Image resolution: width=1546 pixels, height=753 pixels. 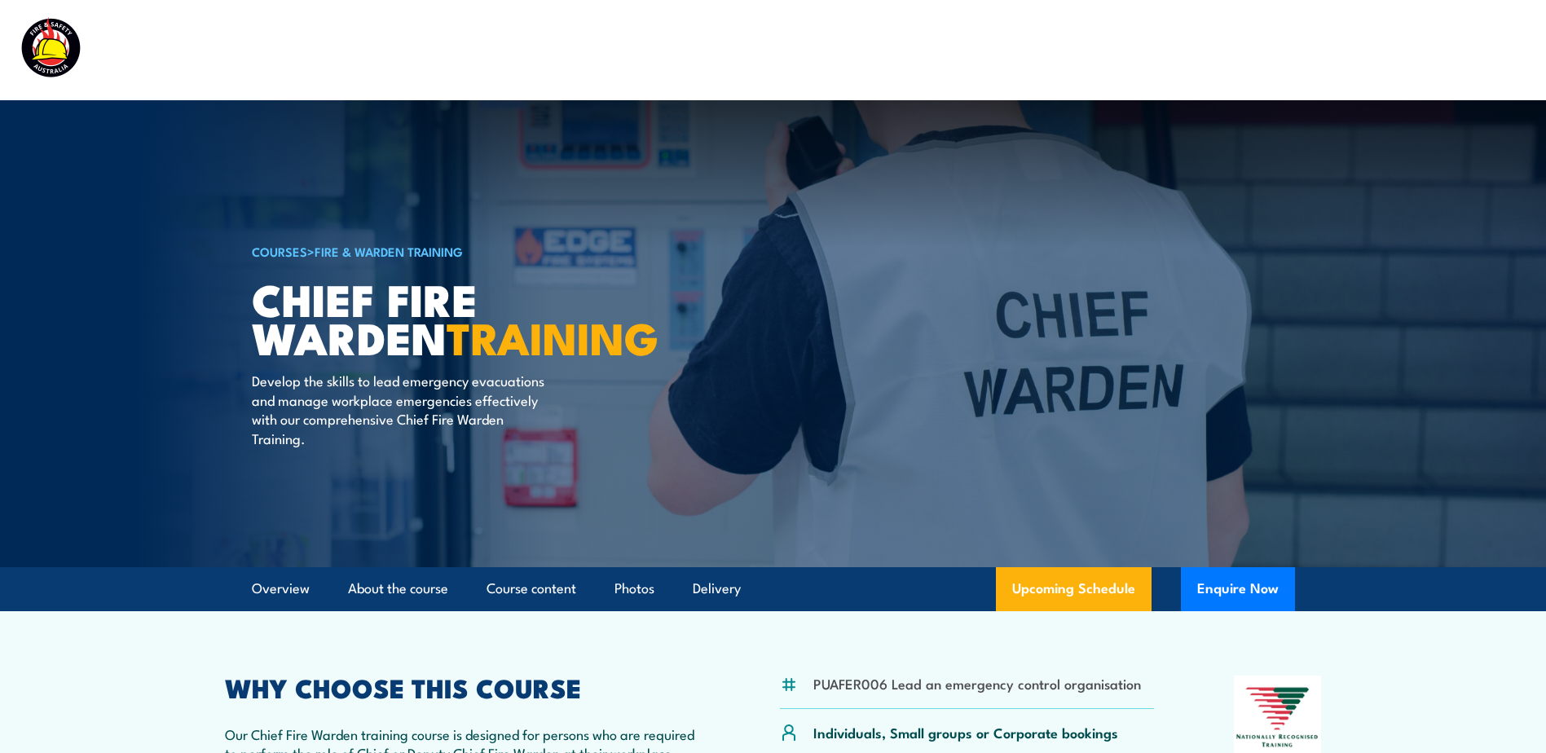 What do you see at coordinates (965, 732) in the screenshot?
I see `p: Individuals, Small groups or Corporate bookings` at bounding box center [965, 732].